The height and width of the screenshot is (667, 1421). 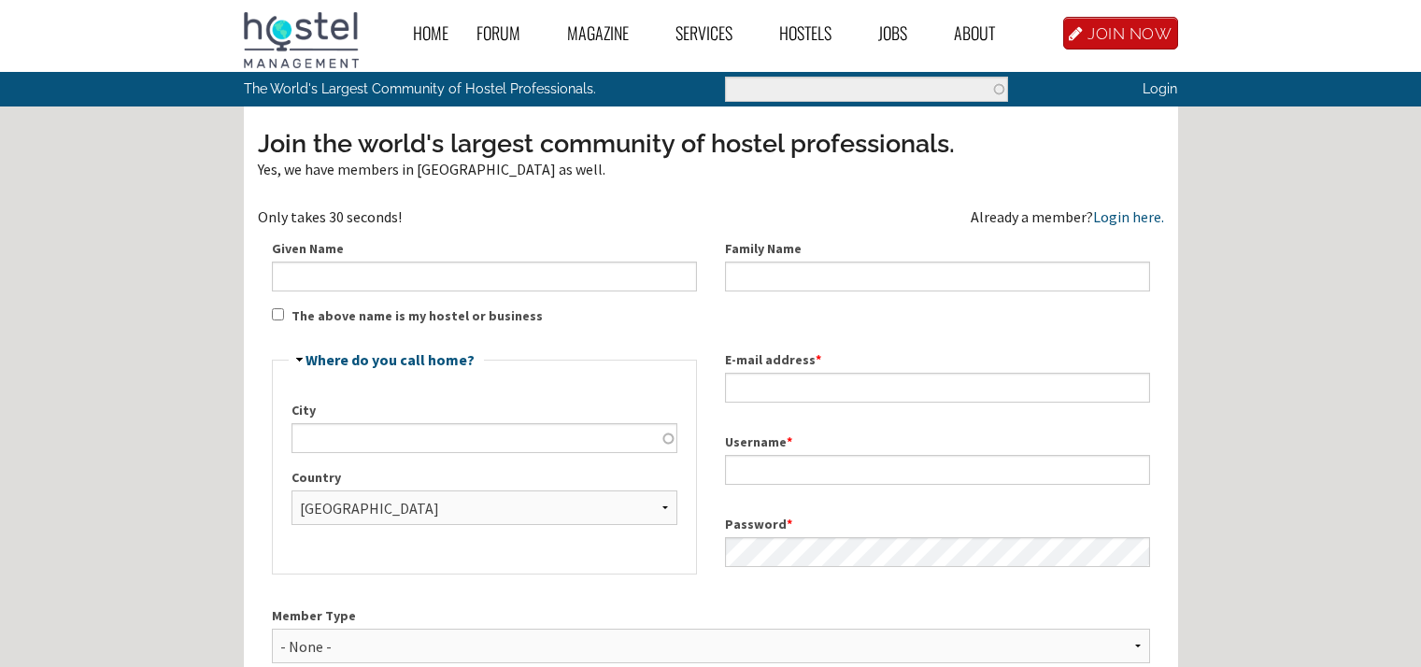 What do you see at coordinates (1159, 88) in the screenshot?
I see `a: Login` at bounding box center [1159, 88].